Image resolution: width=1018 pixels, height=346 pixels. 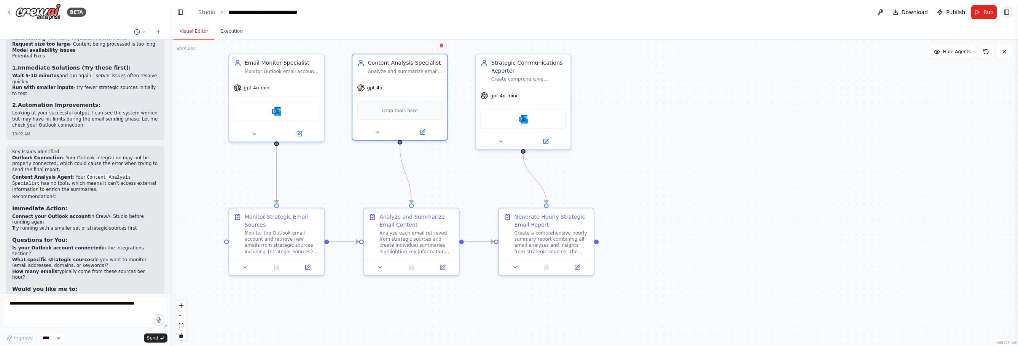 What do you see at coordinates (910, 12) in the screenshot?
I see `button: Download` at bounding box center [910, 12].